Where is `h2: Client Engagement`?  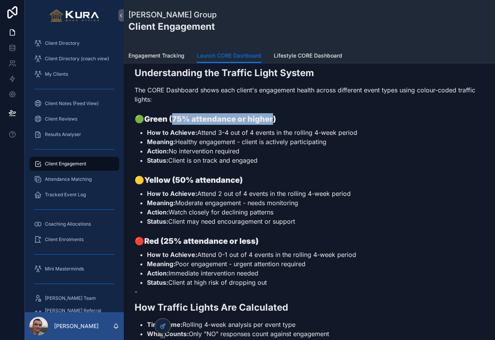 h2: Client Engagement is located at coordinates (173, 26).